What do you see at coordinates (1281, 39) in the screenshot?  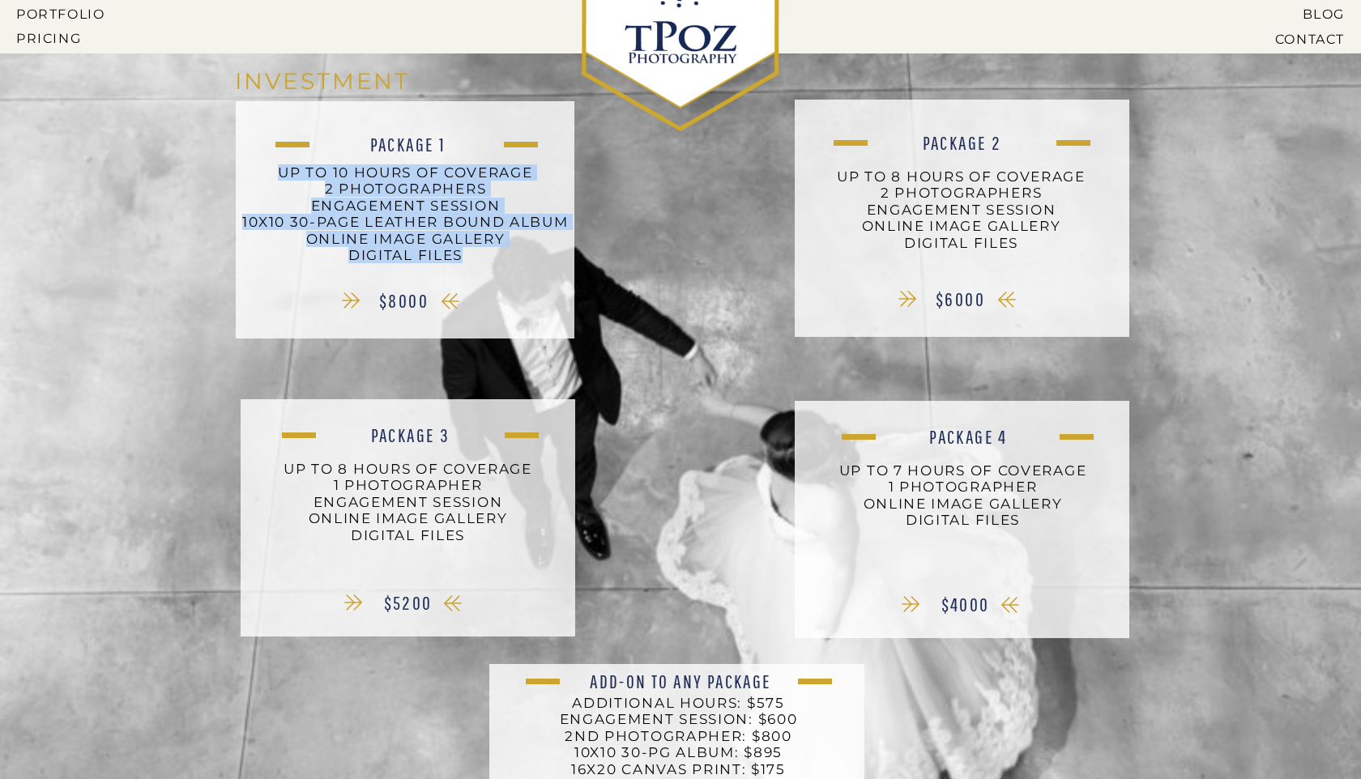 I see `nav: CONTACT` at bounding box center [1281, 39].